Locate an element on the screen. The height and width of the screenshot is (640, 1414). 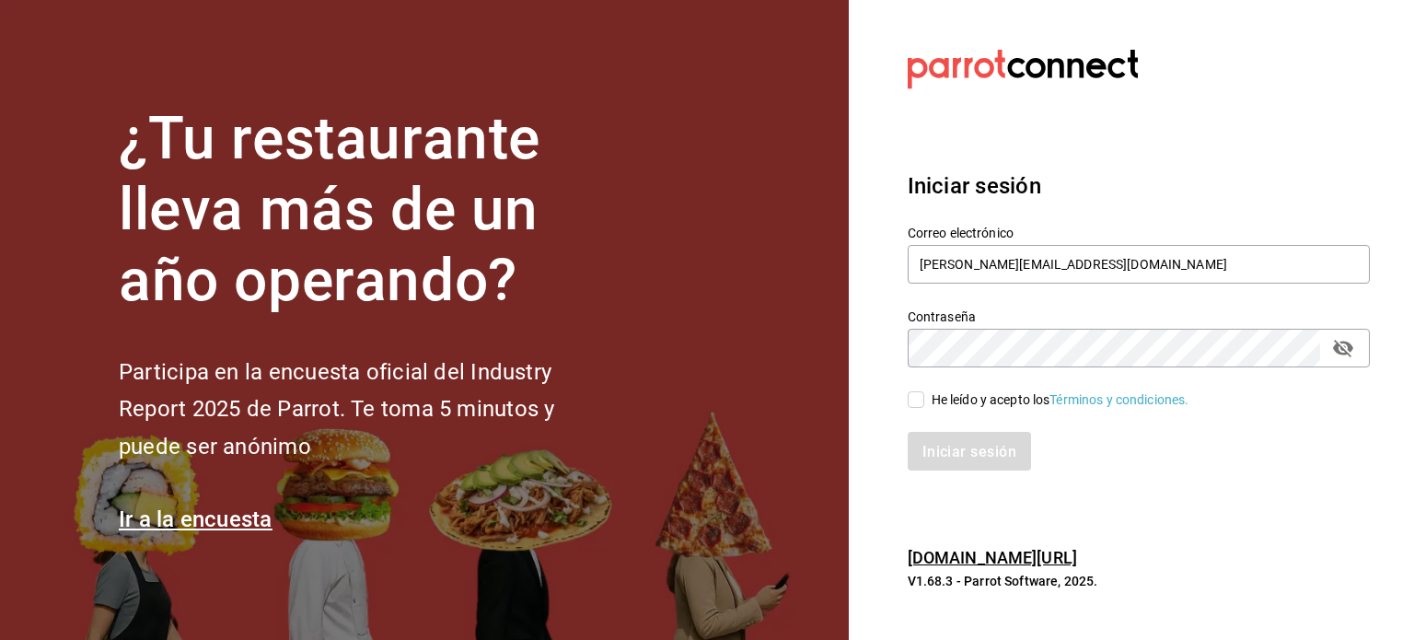
a: Ir a la encuesta is located at coordinates (195, 519).